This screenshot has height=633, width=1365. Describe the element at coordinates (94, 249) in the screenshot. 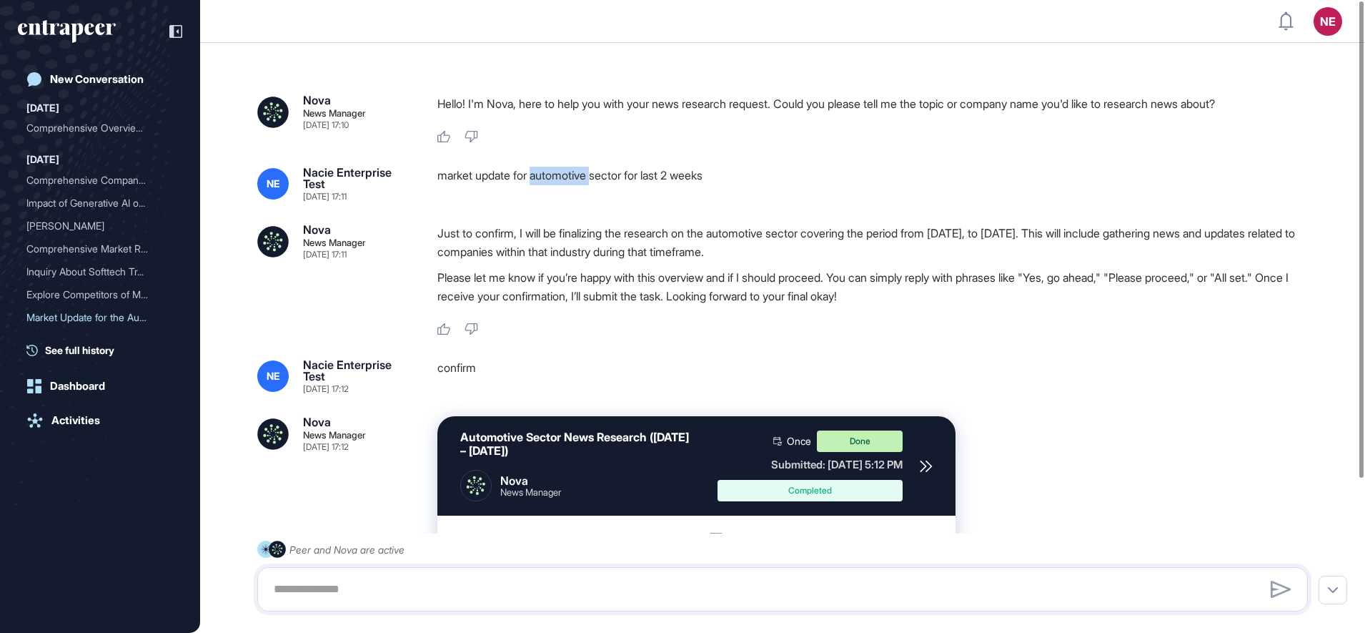

I see `div: Comprehensive Market Repo...` at that location.